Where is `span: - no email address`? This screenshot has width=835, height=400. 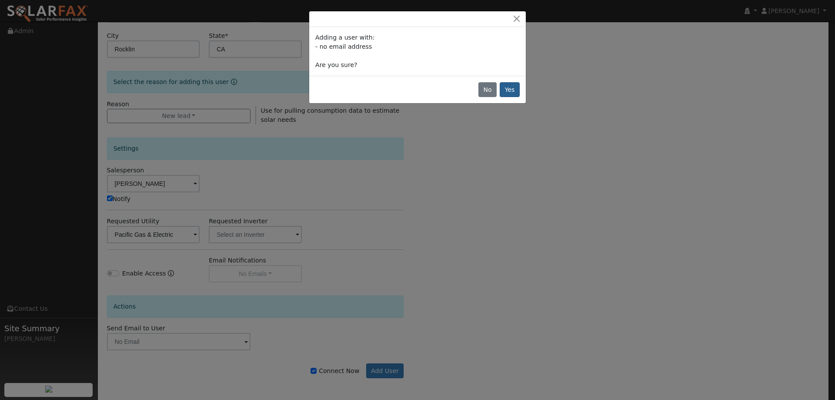
span: - no email address is located at coordinates (344, 47).